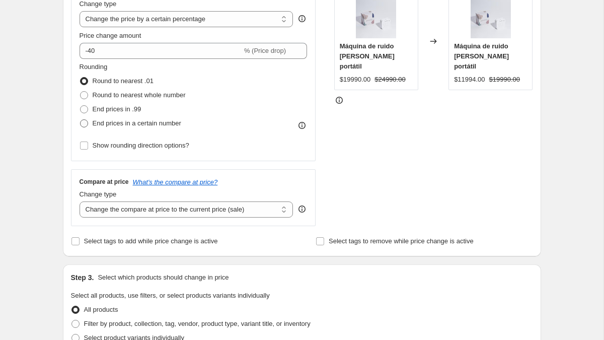  What do you see at coordinates (139, 95) in the screenshot?
I see `span: Round to nearest whole number` at bounding box center [139, 95].